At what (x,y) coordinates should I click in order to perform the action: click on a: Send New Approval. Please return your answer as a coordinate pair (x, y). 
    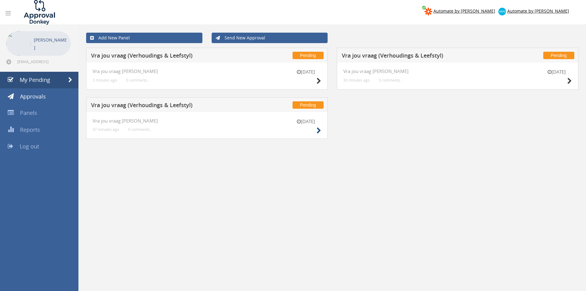
    Looking at the image, I should click on (270, 38).